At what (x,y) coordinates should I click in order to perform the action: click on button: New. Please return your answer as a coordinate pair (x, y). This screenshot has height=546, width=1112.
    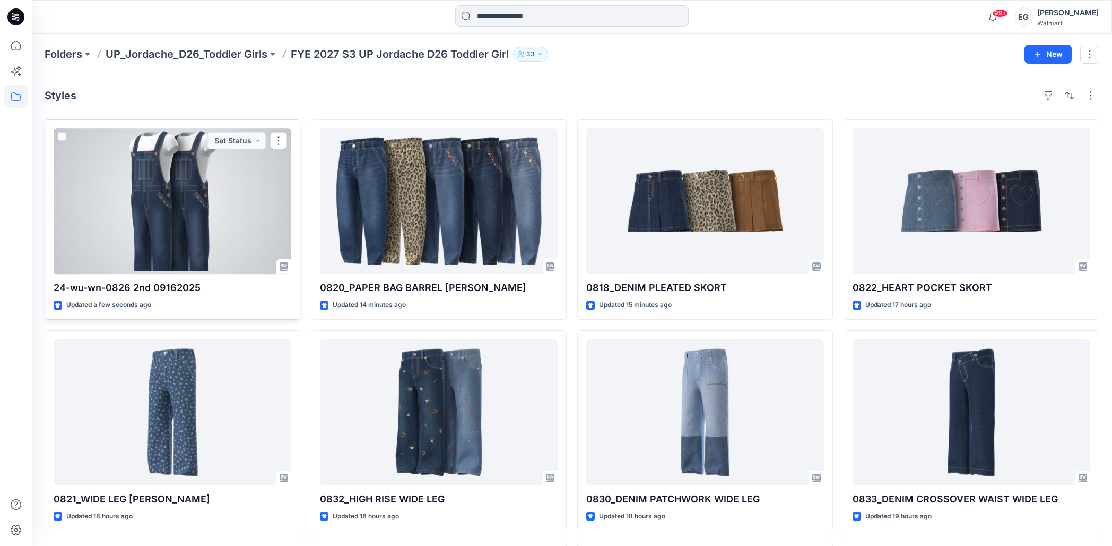
    Looking at the image, I should click on (1048, 54).